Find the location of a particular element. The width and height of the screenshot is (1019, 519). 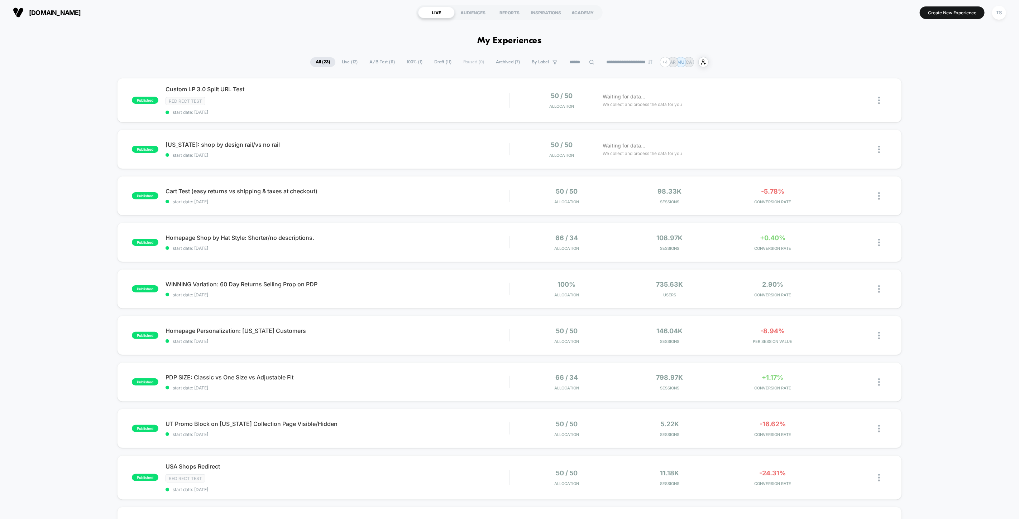

span: All ( 23 ) is located at coordinates (323, 62).